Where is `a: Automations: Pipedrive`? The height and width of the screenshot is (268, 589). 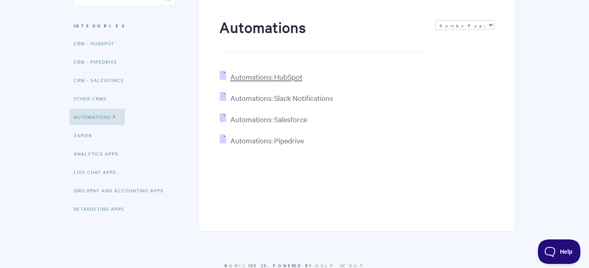 a: Automations: Pipedrive is located at coordinates (262, 140).